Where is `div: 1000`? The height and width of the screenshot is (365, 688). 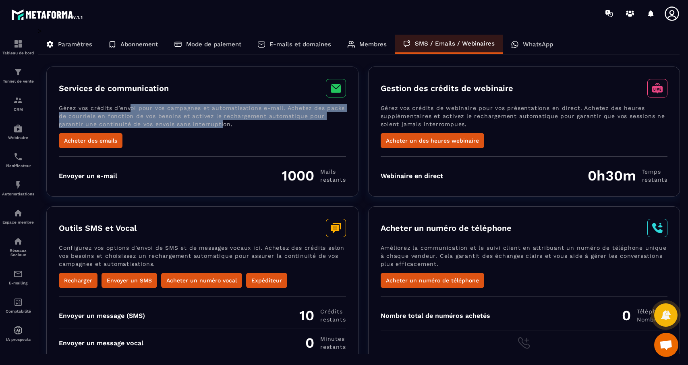 div: 1000 is located at coordinates (314, 176).